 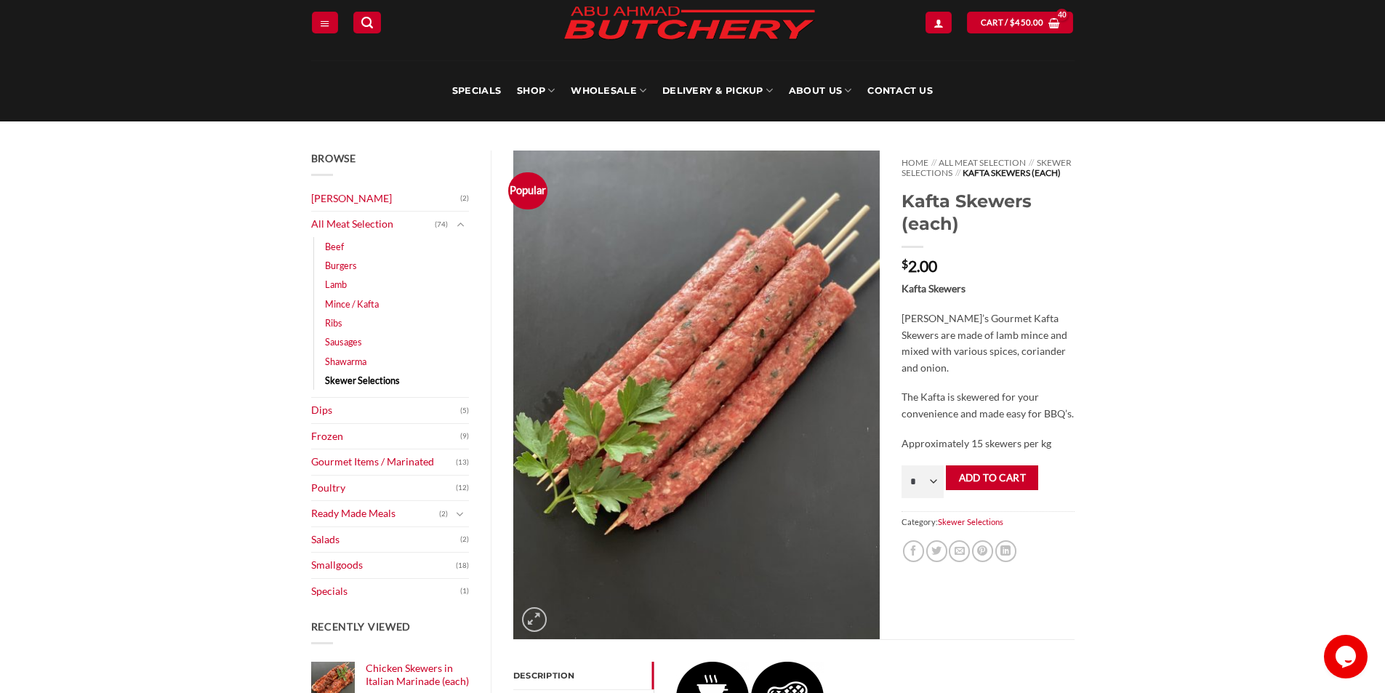 I want to click on a: Zoom, so click(x=534, y=619).